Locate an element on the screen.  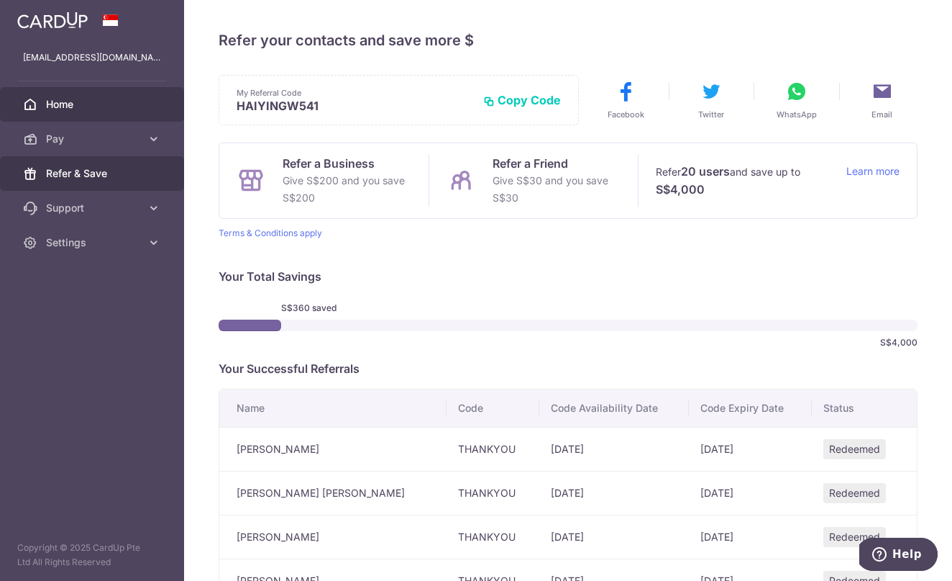
span: Facebook is located at coordinates (626, 114).